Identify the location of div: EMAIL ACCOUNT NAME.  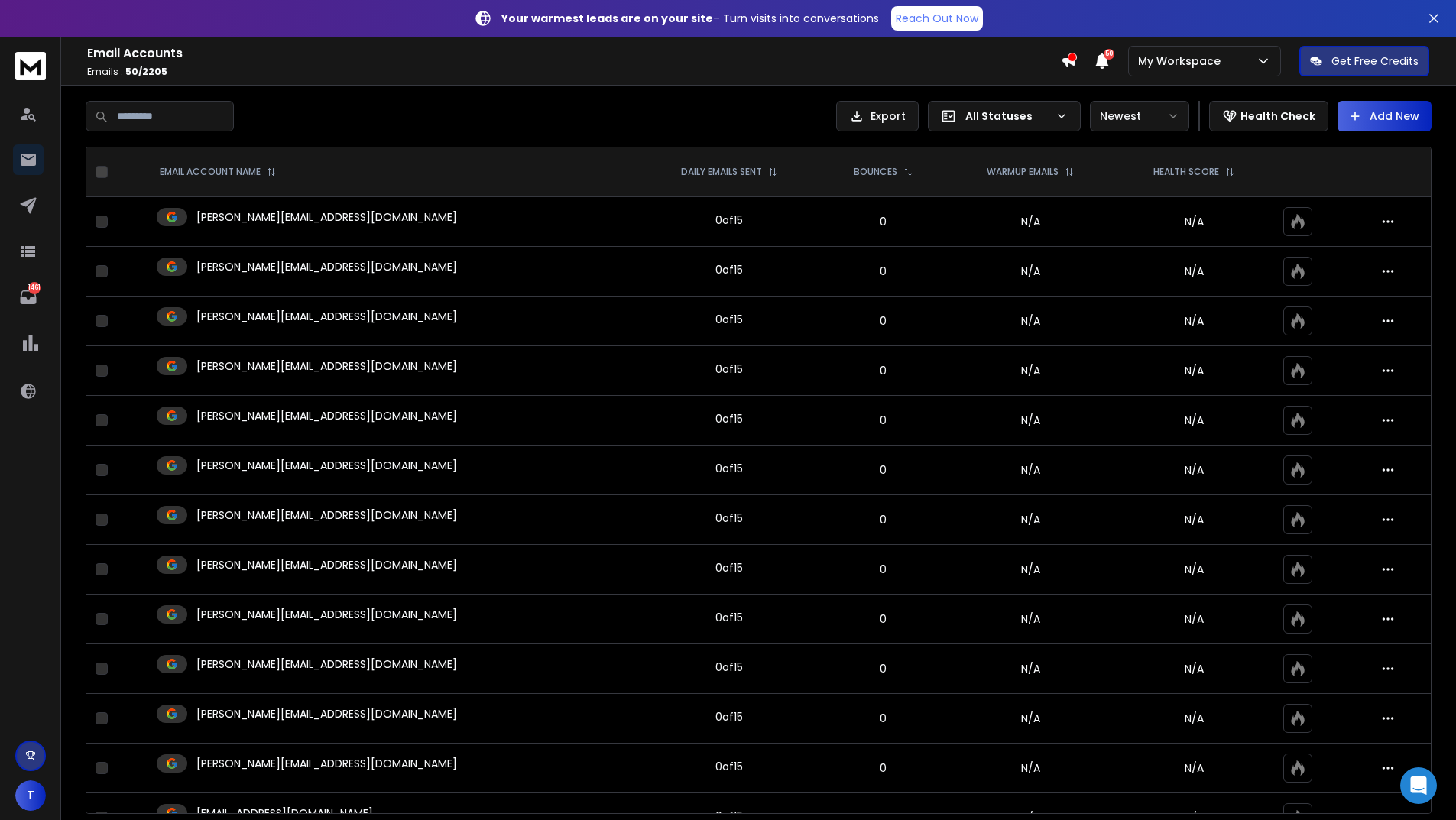
(218, 172).